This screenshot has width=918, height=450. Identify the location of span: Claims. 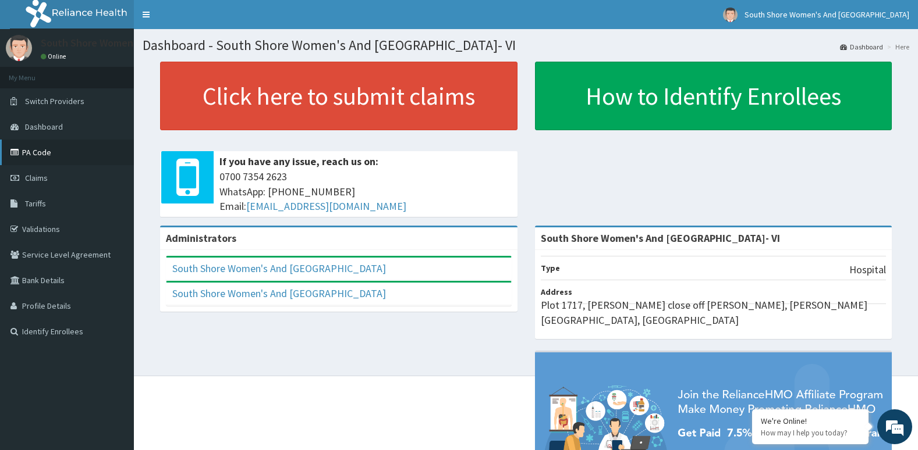
(36, 178).